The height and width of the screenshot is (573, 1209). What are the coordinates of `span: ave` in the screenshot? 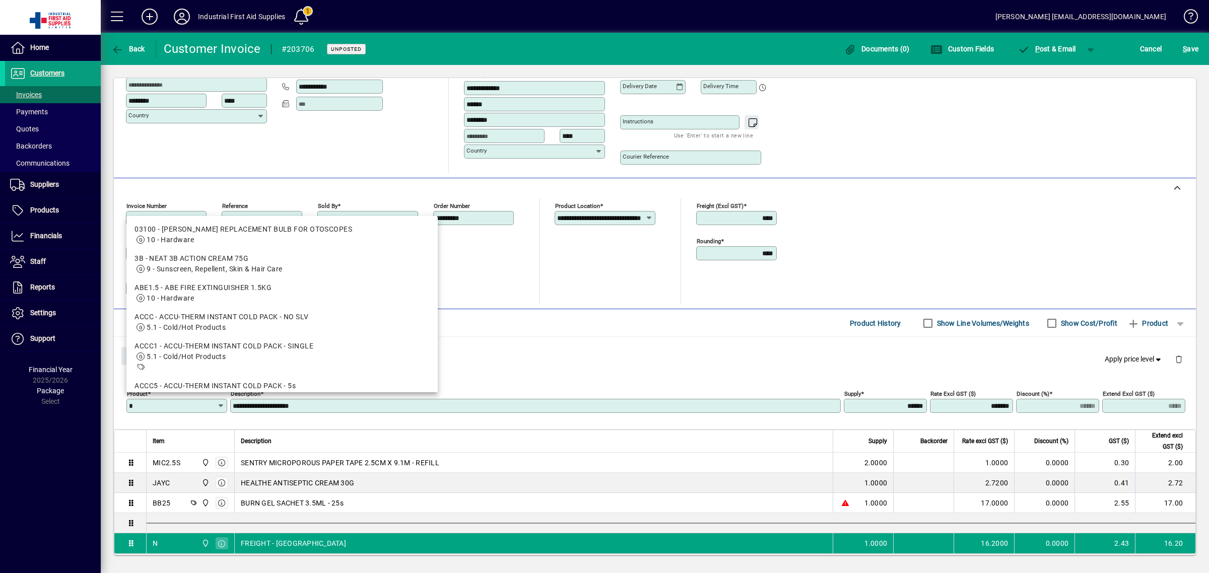 It's located at (1190, 49).